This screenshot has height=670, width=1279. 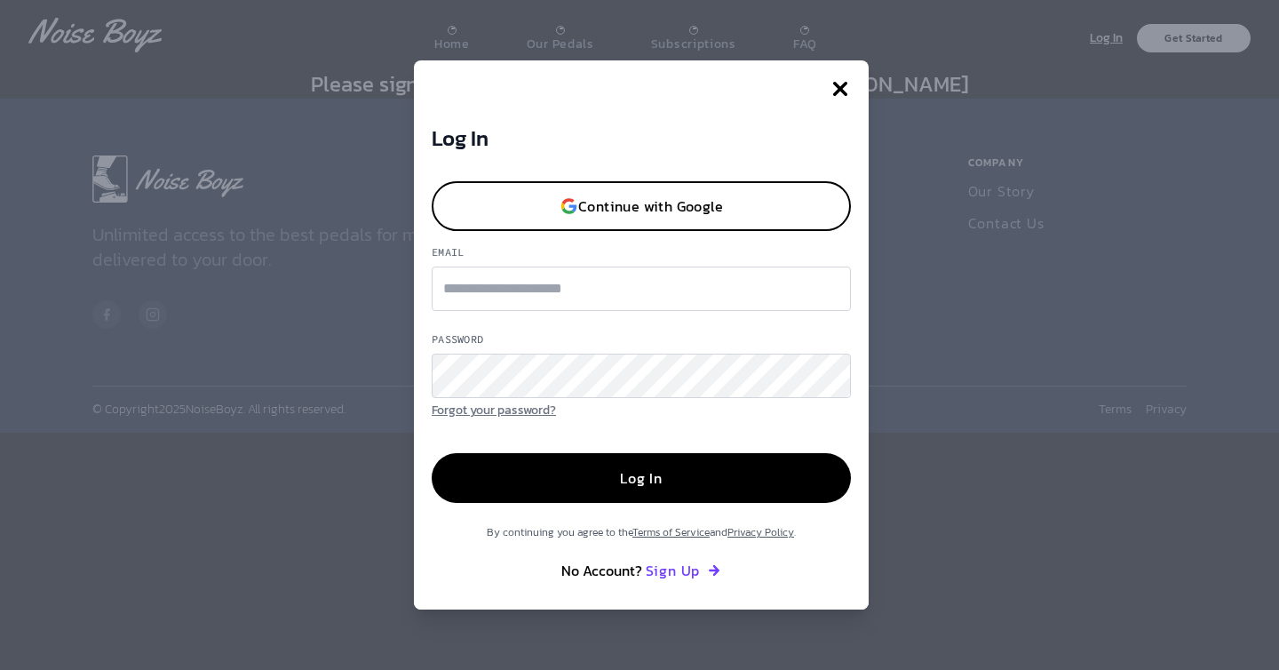 I want to click on button: Continue with Google, so click(x=641, y=206).